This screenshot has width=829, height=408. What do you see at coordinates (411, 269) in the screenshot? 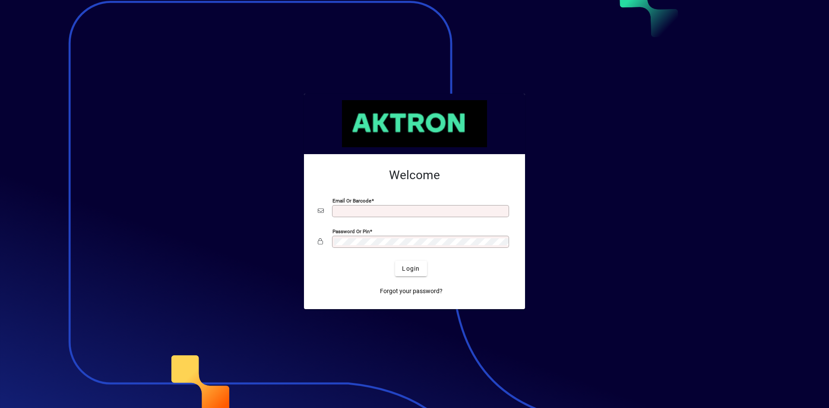
I see `span: Login` at bounding box center [411, 269].